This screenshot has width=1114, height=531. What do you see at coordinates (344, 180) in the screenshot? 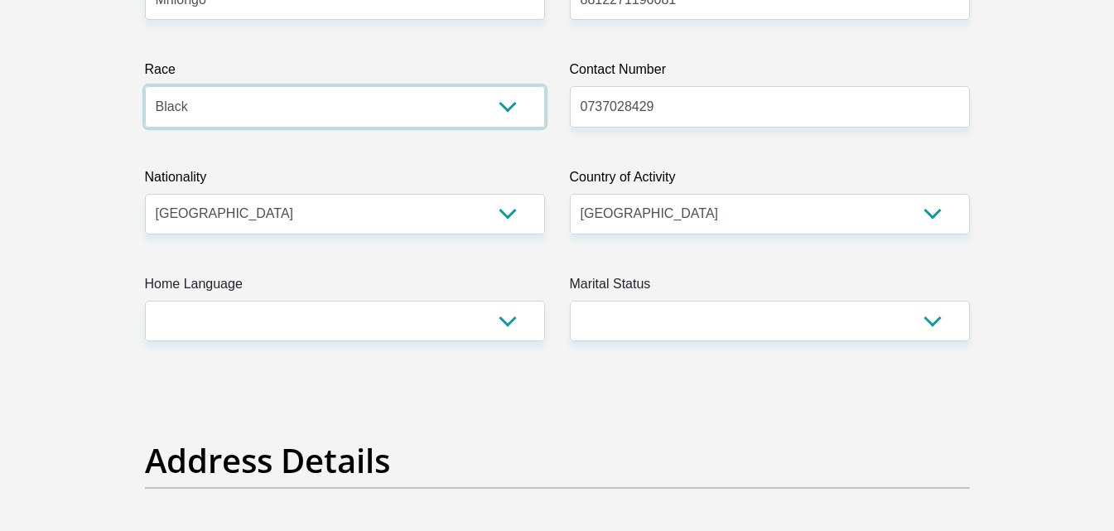
I see `label: Nationality` at bounding box center [344, 180].